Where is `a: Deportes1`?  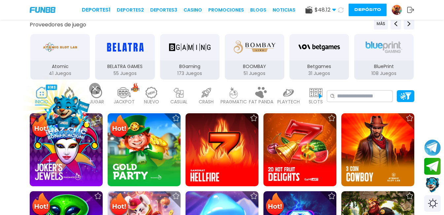 a: Deportes1 is located at coordinates (96, 10).